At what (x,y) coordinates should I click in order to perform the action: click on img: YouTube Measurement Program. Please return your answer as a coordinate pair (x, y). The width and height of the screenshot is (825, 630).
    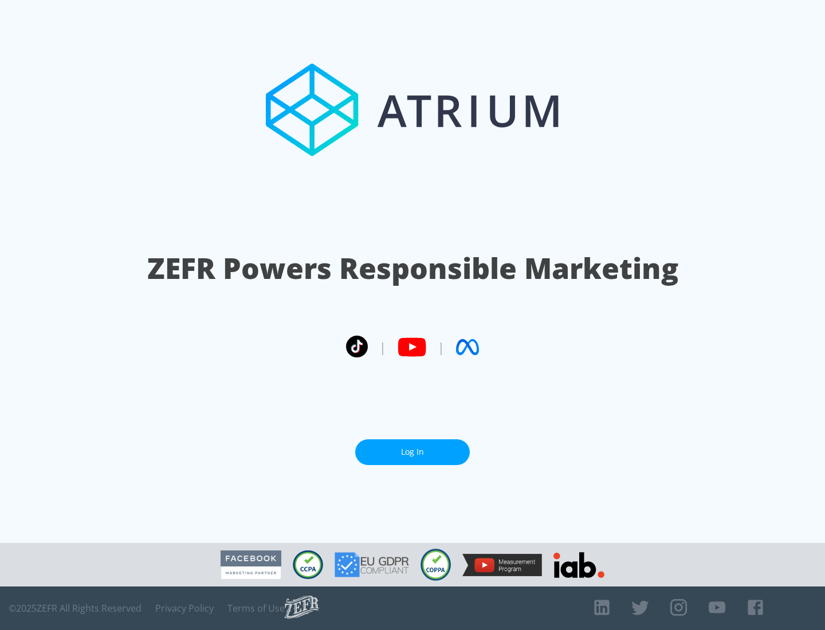
    Looking at the image, I should click on (502, 565).